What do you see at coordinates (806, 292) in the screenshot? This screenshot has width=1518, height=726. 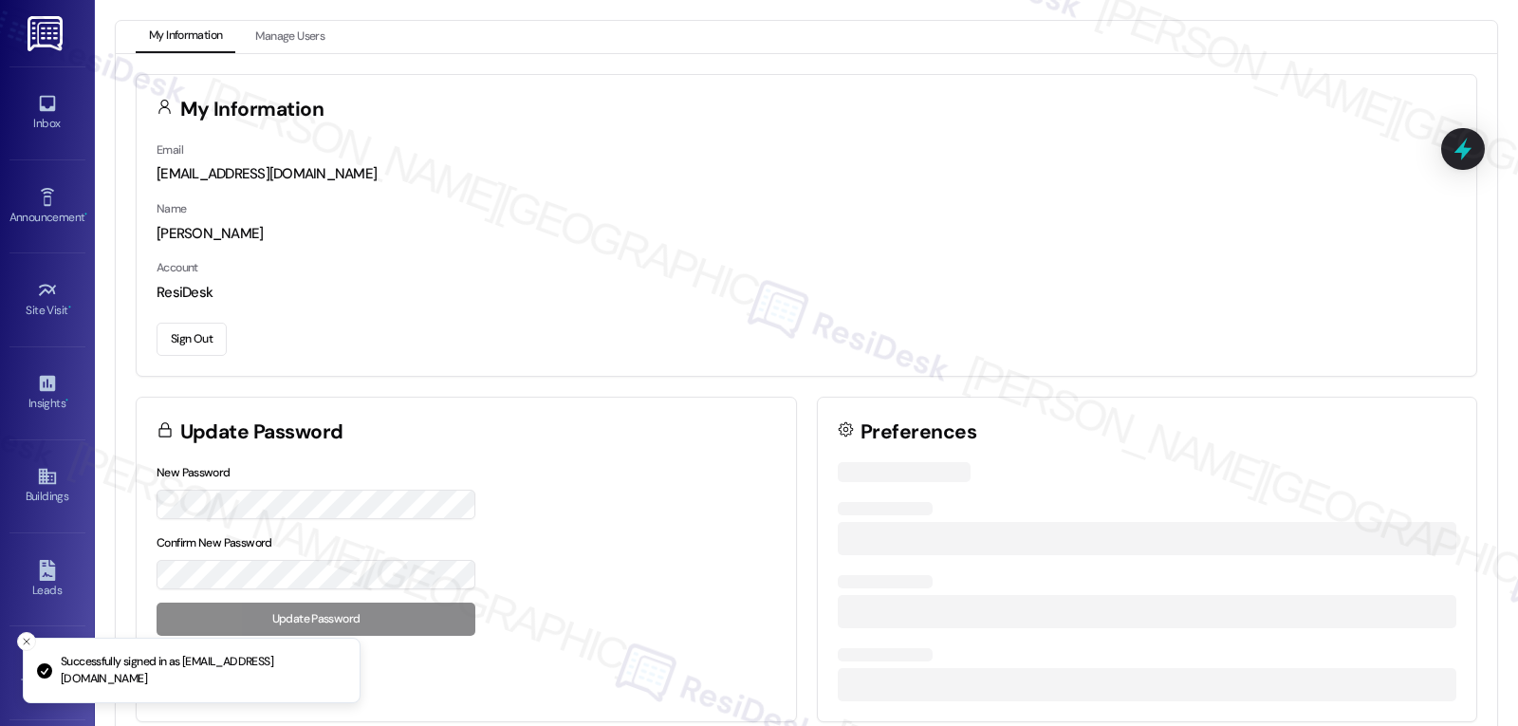 I see `div: ResiDesk` at bounding box center [806, 292].